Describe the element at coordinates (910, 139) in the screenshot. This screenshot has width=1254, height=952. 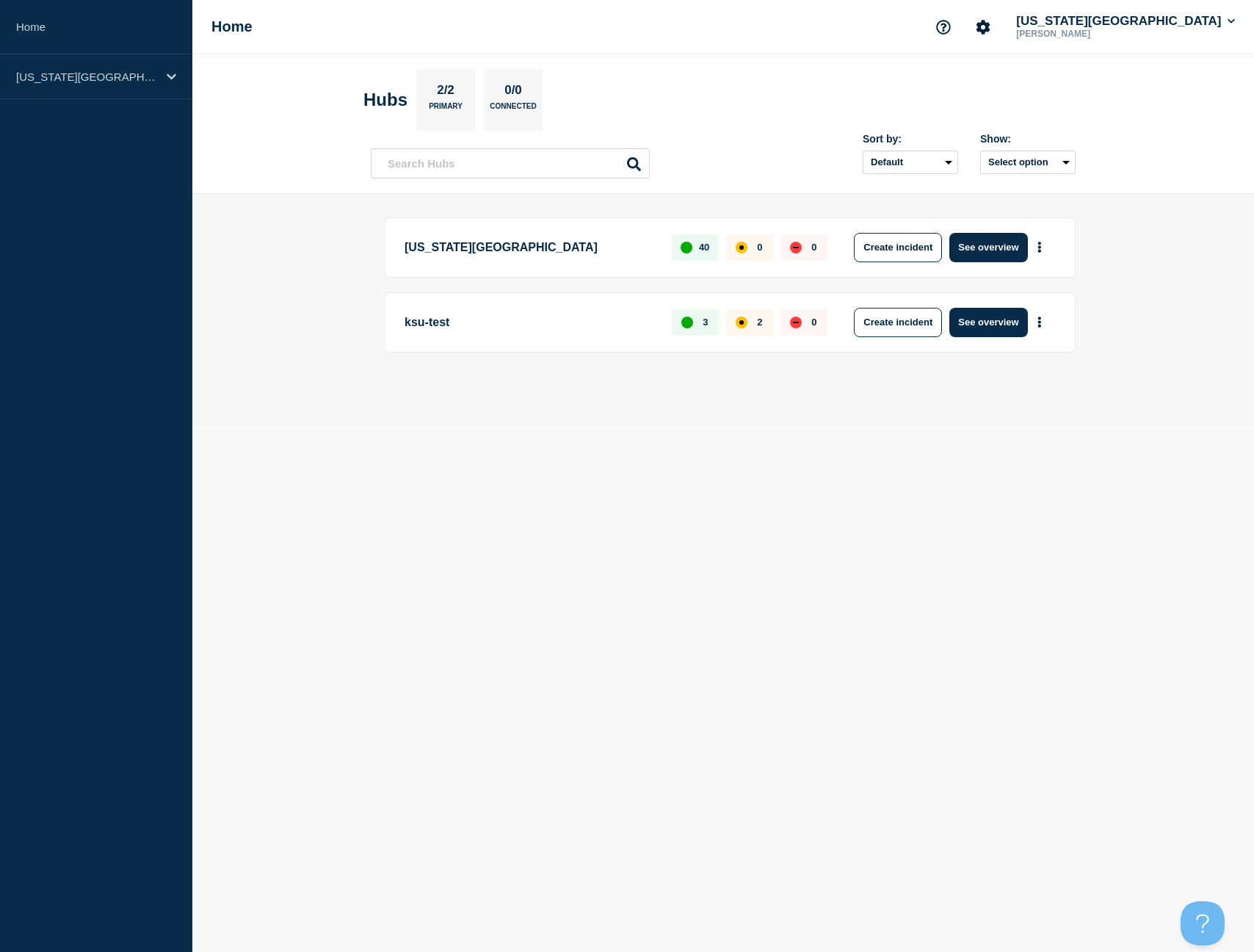
I see `div: Sort by:` at that location.